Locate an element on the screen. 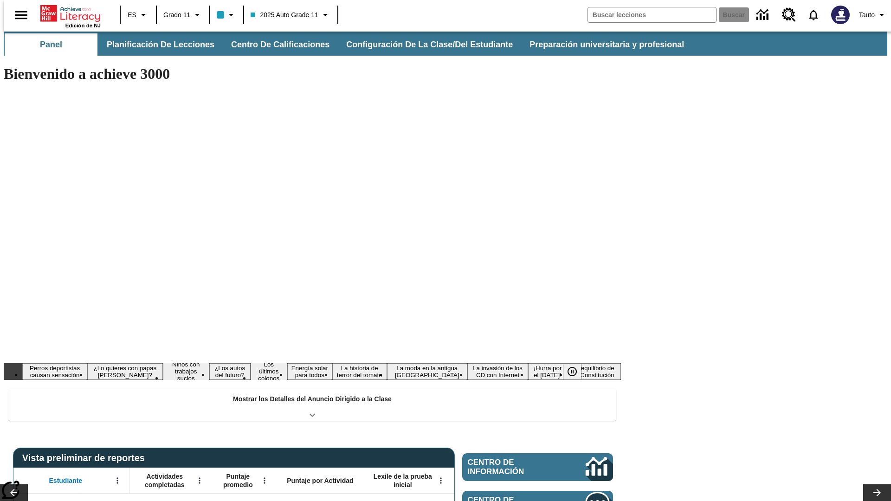 This screenshot has width=891, height=501. span: Estudiante is located at coordinates (66, 481).